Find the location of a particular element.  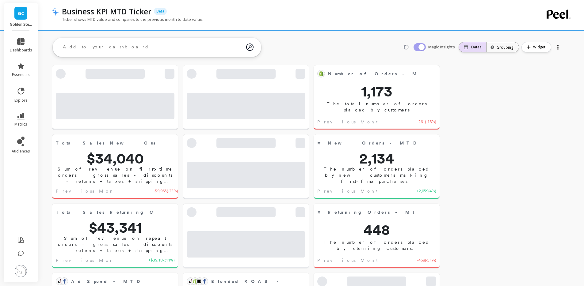

p: Beta is located at coordinates (160, 11).